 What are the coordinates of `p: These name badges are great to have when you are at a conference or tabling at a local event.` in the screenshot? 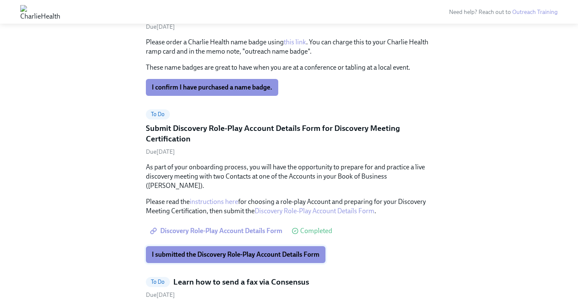 It's located at (289, 67).